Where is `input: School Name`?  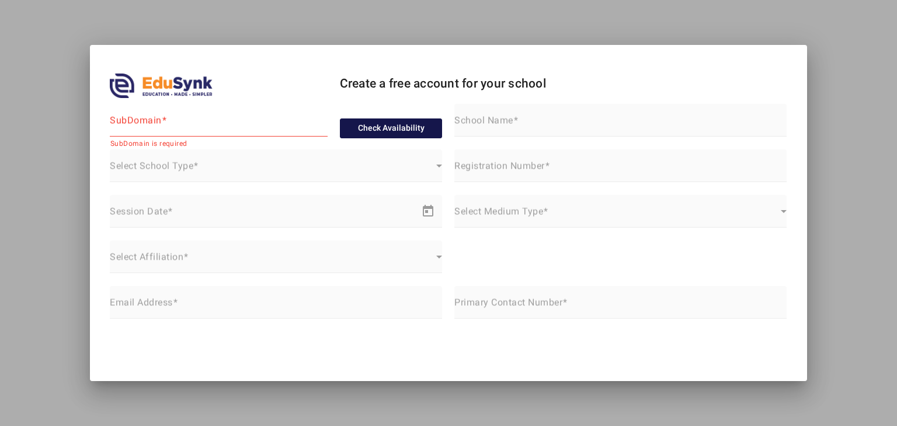
input: School Name is located at coordinates (620, 125).